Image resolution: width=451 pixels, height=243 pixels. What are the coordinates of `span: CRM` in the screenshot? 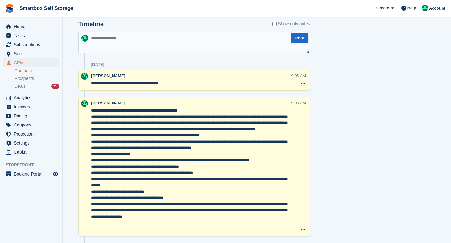 It's located at (33, 63).